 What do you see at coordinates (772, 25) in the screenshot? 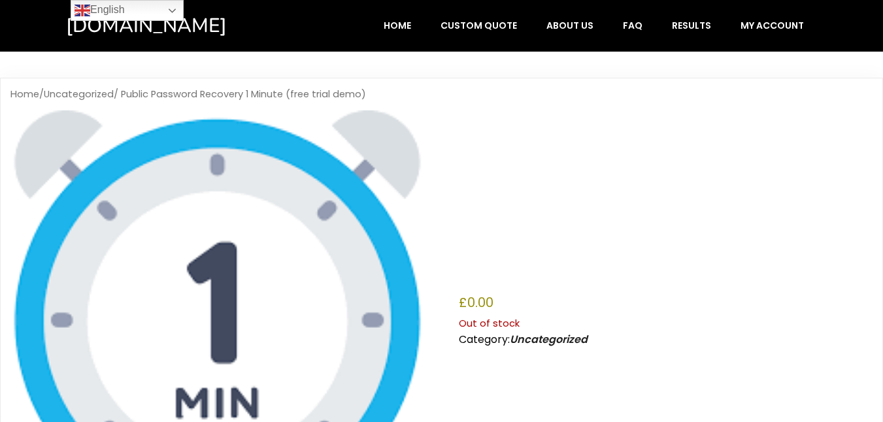
I see `span: My account` at bounding box center [772, 25].